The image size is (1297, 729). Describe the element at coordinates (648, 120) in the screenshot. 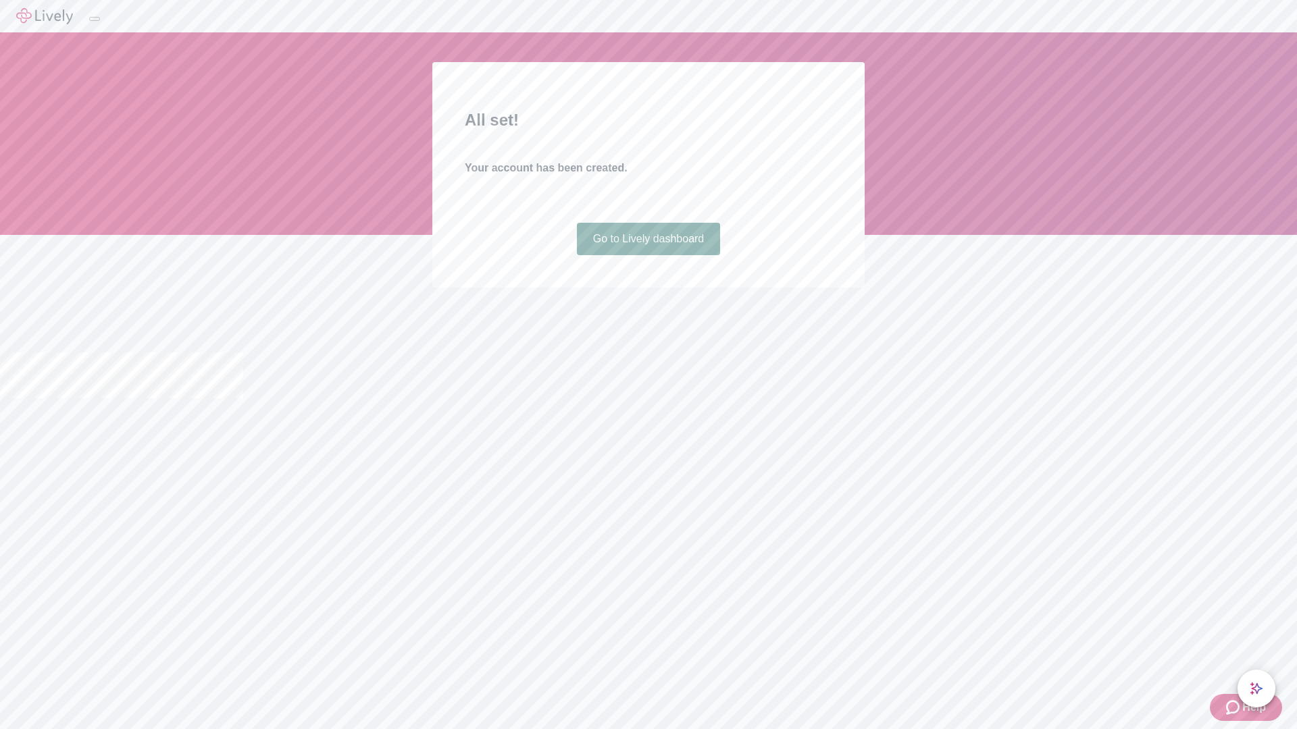

I see `h2: All set!` at that location.